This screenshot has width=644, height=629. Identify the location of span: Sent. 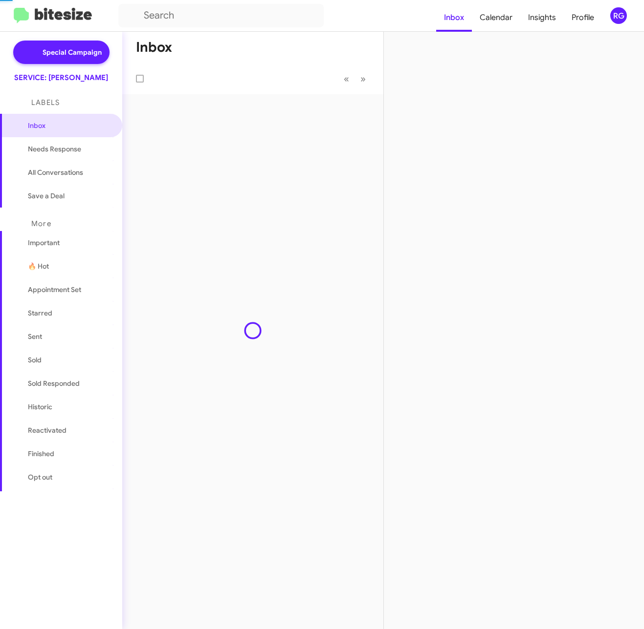
(35, 337).